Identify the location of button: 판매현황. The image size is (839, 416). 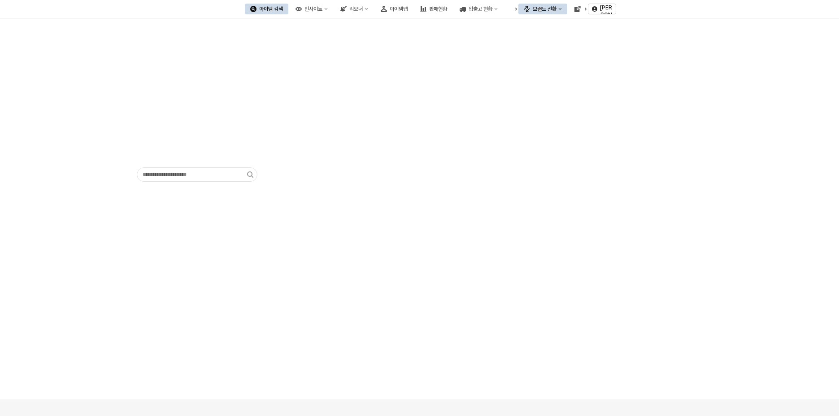
(434, 9).